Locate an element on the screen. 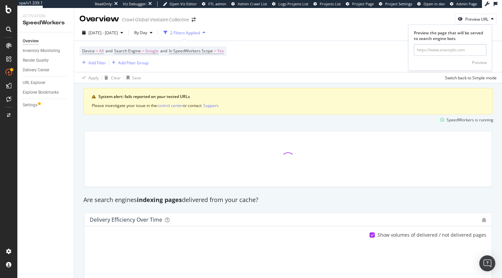 The image size is (502, 278). div: warning banner is located at coordinates (288, 101).